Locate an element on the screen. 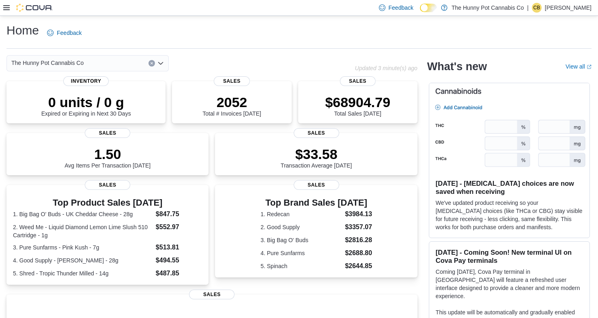 The image size is (598, 318). a: Feedback is located at coordinates (64, 33).